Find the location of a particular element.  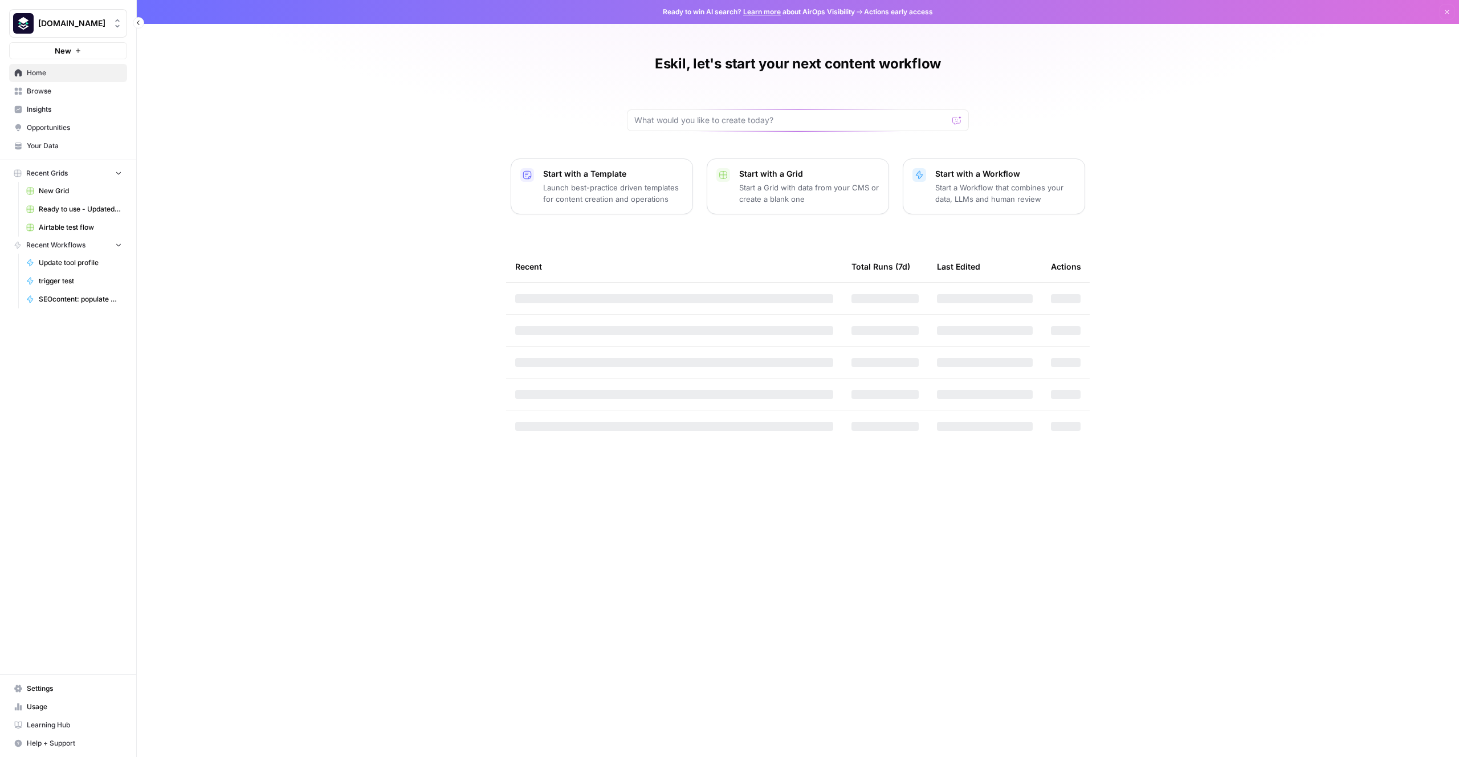

span: Airtable test flow is located at coordinates (80, 227).